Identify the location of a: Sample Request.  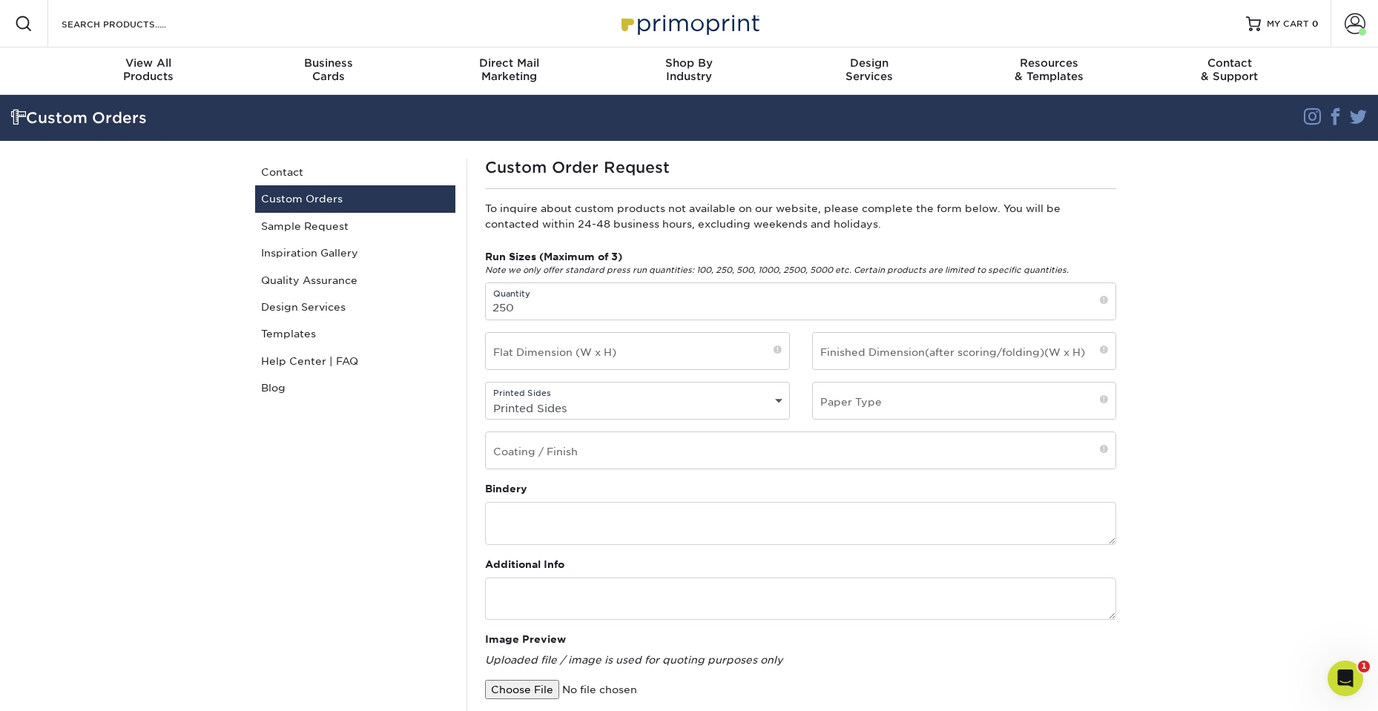
(355, 226).